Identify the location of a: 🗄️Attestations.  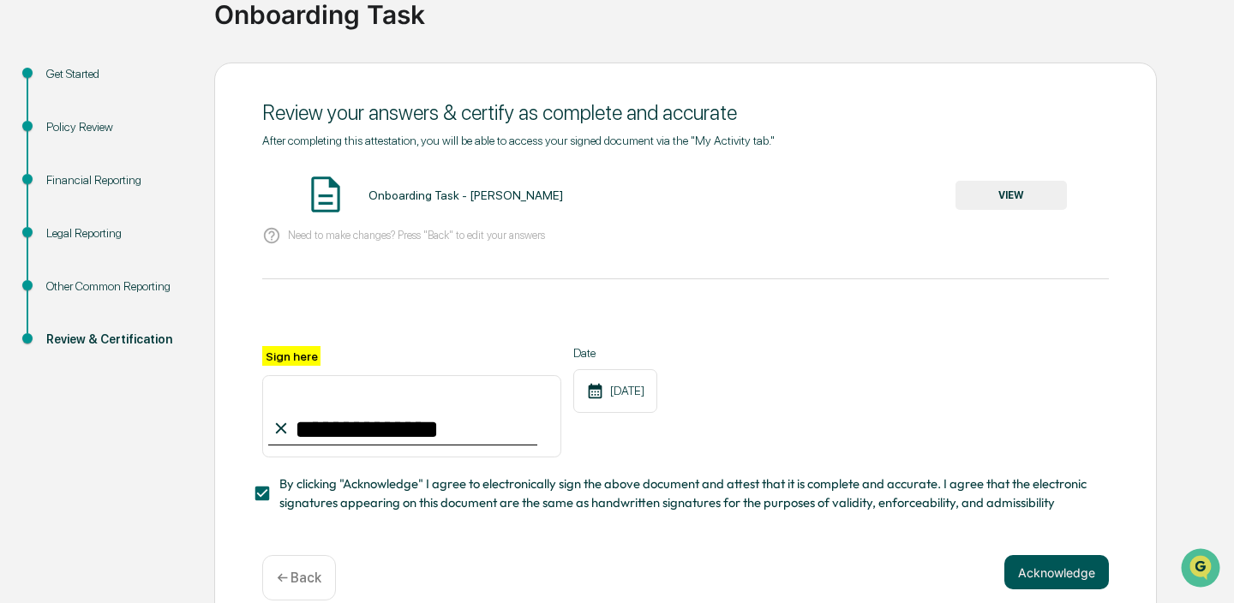
(168, 225).